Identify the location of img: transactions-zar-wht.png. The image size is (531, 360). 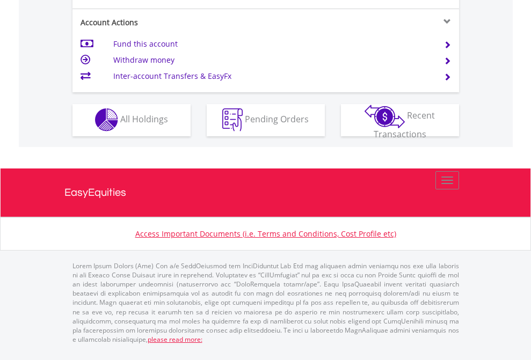
(384, 116).